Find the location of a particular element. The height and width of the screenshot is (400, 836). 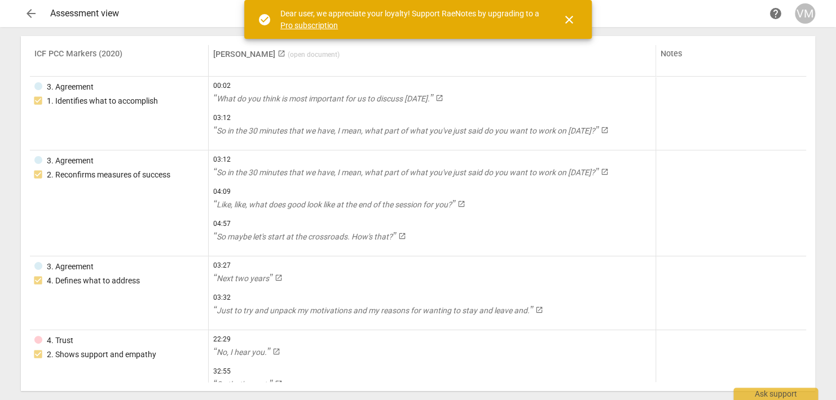

th: Notes is located at coordinates (731, 61).